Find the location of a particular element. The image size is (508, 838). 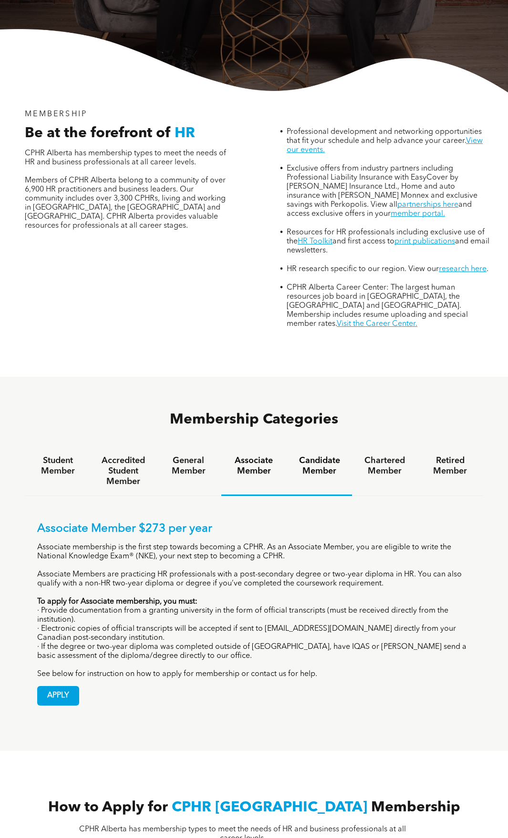

a: View our events. is located at coordinates (384, 145).